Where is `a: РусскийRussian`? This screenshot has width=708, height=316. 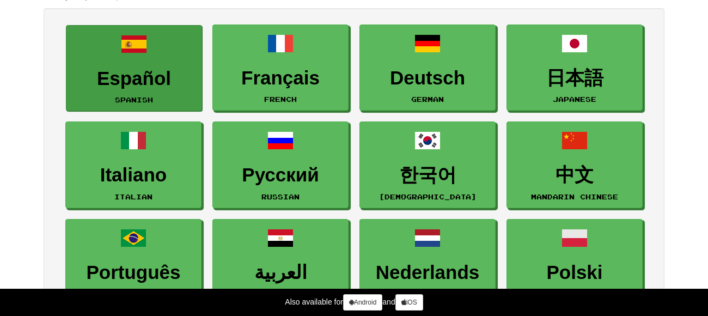 a: РусскийRussian is located at coordinates (280, 164).